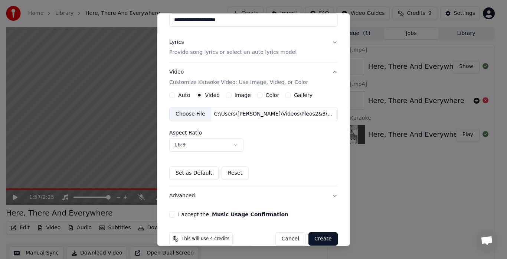  What do you see at coordinates (233, 215) in the screenshot?
I see `label: I accept the` at bounding box center [233, 215].